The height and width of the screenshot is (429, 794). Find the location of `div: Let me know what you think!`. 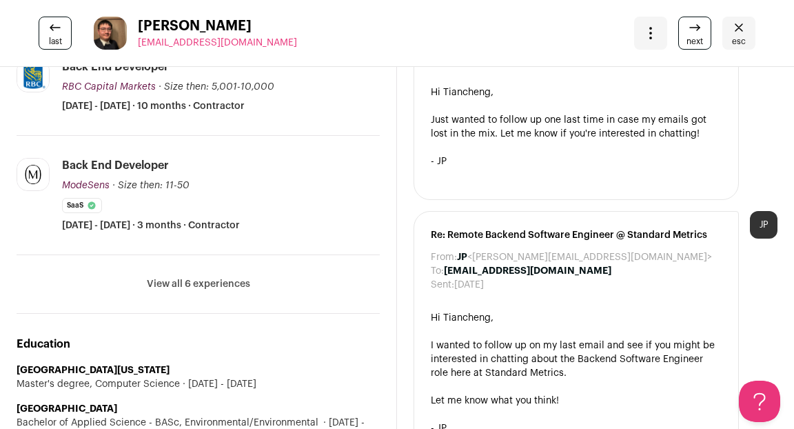

div: Let me know what you think! is located at coordinates (576, 401).